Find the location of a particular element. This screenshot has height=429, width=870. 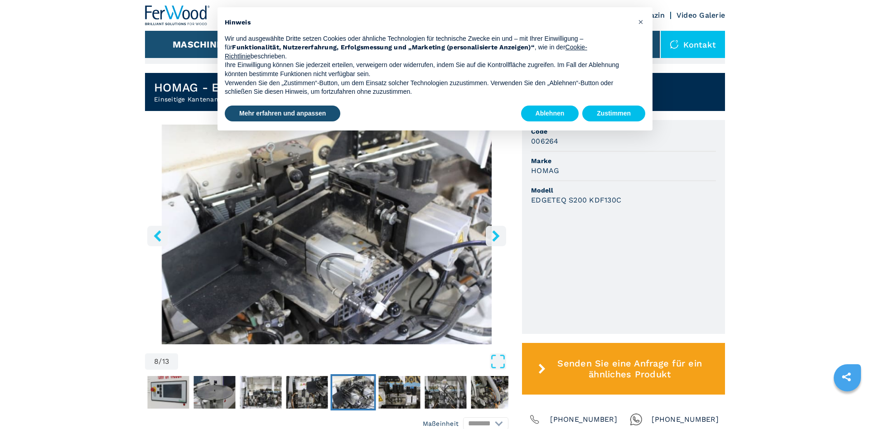

button: left-button is located at coordinates (157, 236).